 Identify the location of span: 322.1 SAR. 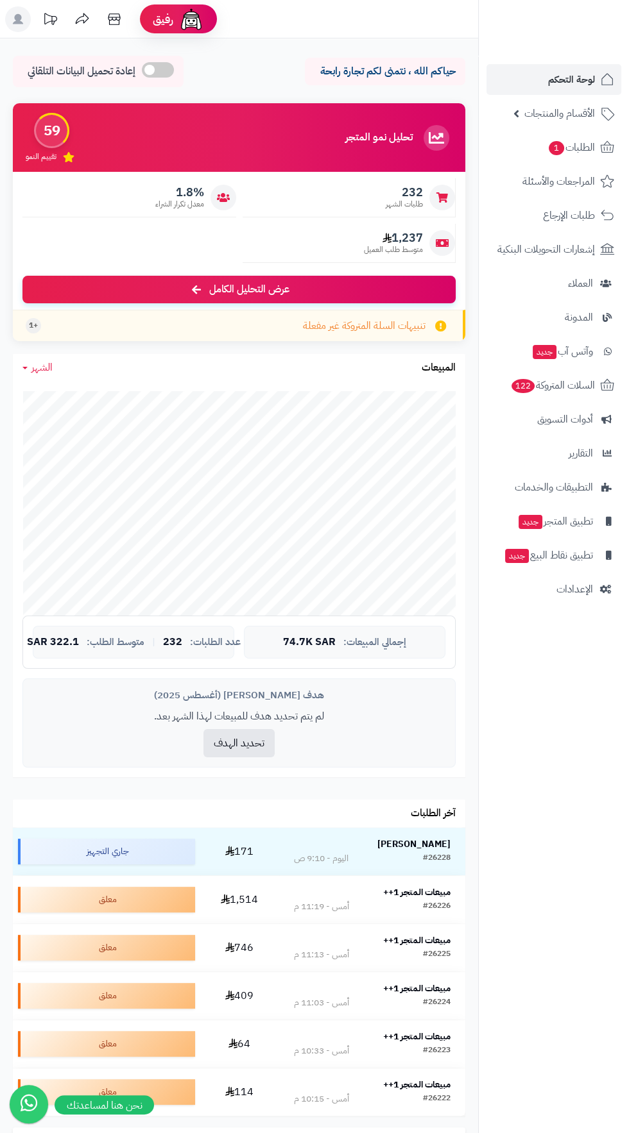
(53, 643).